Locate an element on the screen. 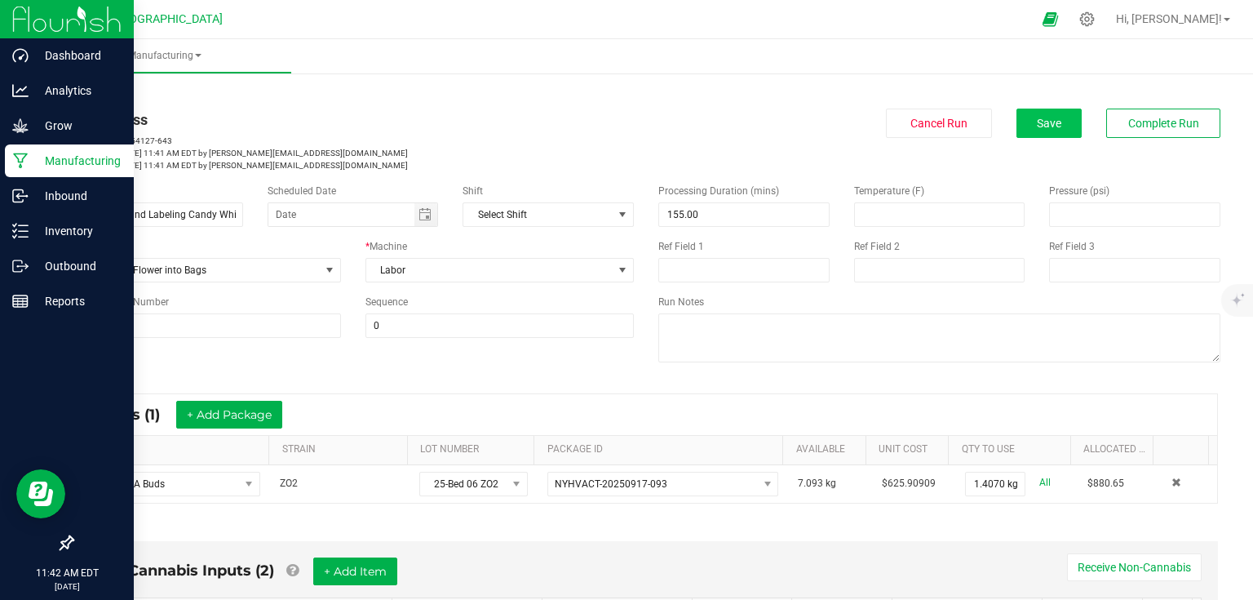 Image resolution: width=1253 pixels, height=600 pixels. span: Processing Duration (mins) is located at coordinates (719, 191).